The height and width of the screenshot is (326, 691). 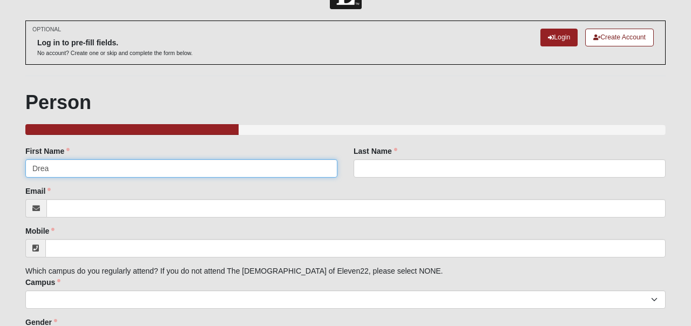 I want to click on label: Mobile, so click(x=40, y=231).